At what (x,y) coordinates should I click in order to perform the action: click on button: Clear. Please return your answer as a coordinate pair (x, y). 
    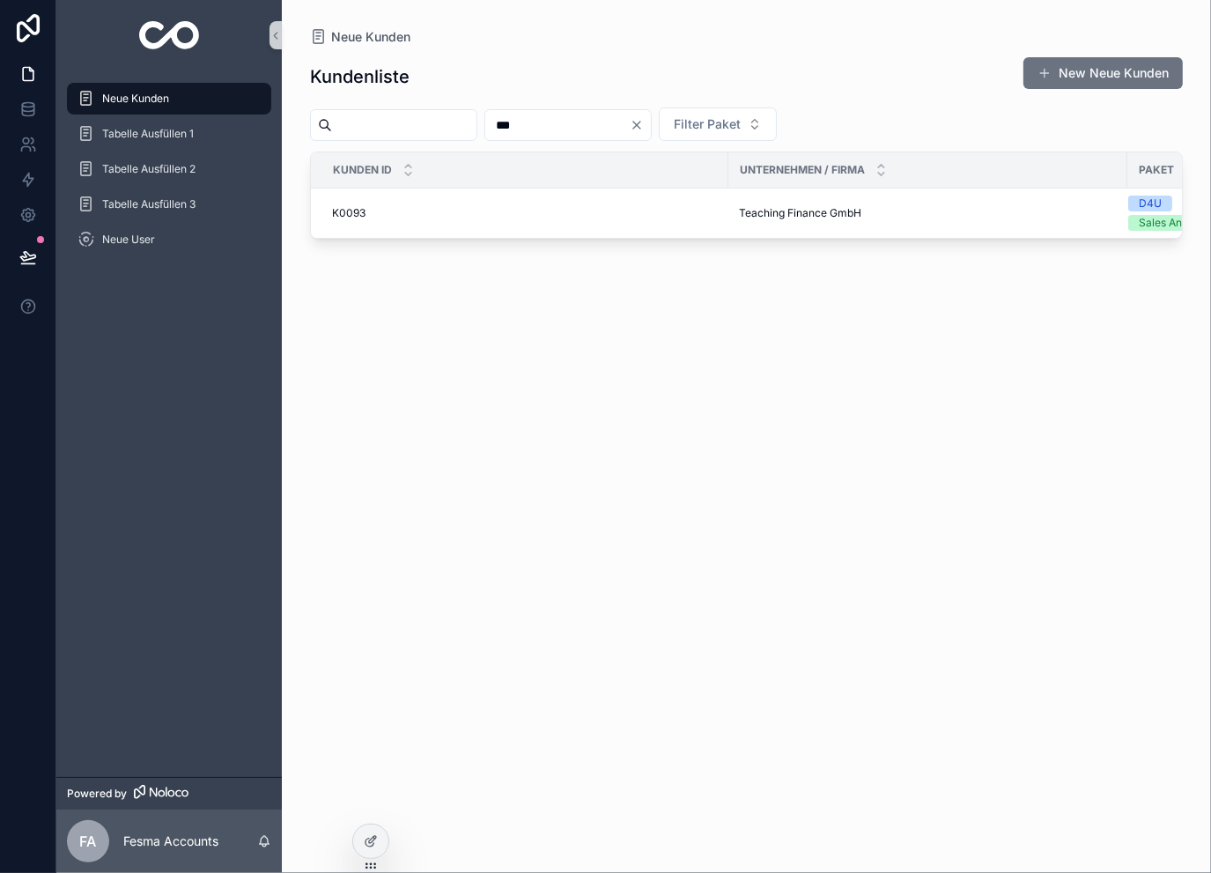
    Looking at the image, I should click on (640, 125).